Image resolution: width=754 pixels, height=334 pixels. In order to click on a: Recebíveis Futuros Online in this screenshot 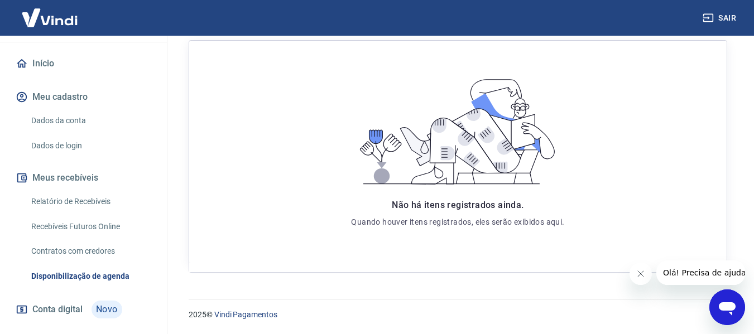, I will do `click(90, 227)`.